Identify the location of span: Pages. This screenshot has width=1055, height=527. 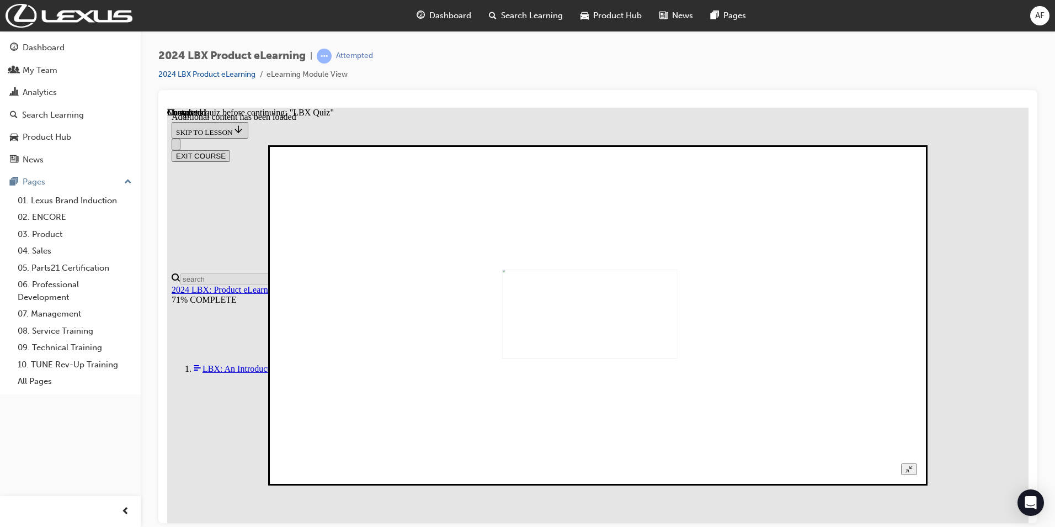
(735, 15).